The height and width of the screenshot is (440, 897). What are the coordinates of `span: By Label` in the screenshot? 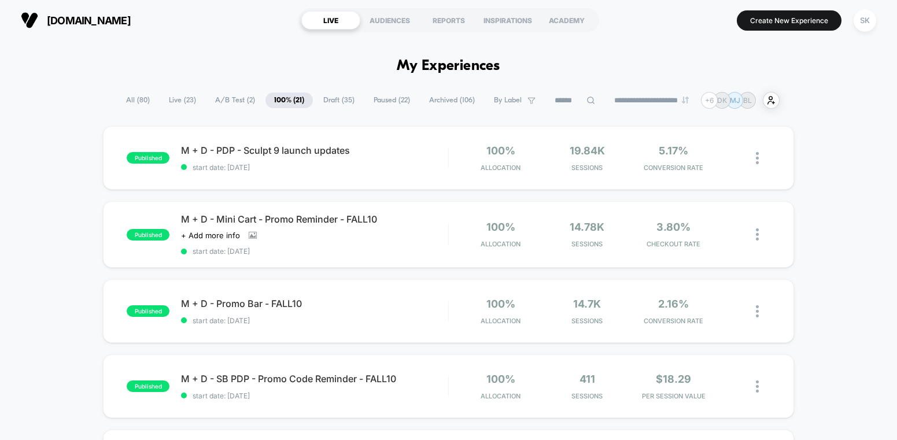 It's located at (508, 100).